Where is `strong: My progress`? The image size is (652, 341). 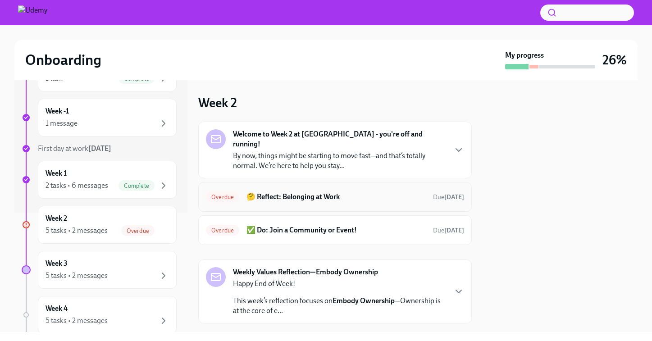 strong: My progress is located at coordinates (524, 55).